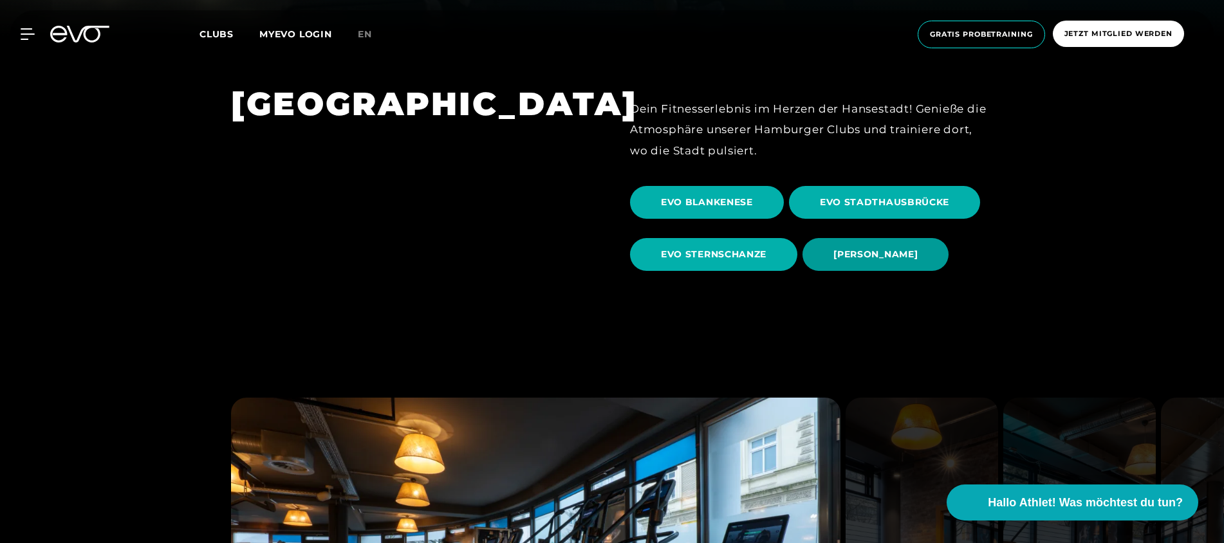 The width and height of the screenshot is (1224, 543). What do you see at coordinates (295, 34) in the screenshot?
I see `a: MYEVO LOGIN` at bounding box center [295, 34].